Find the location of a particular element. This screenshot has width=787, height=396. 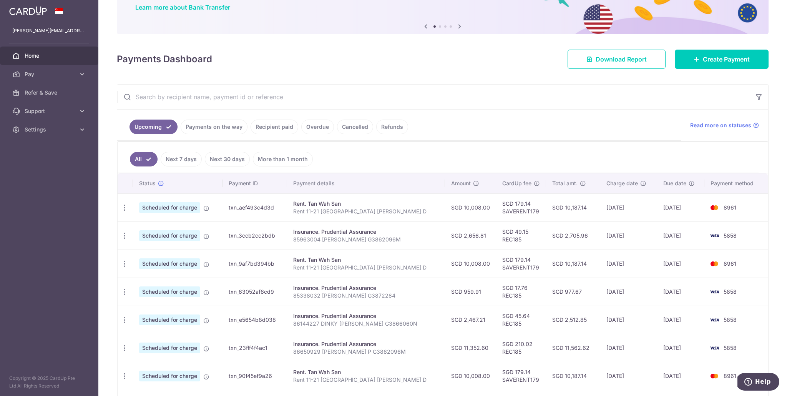

td: SGD 959.91 is located at coordinates (470, 291).